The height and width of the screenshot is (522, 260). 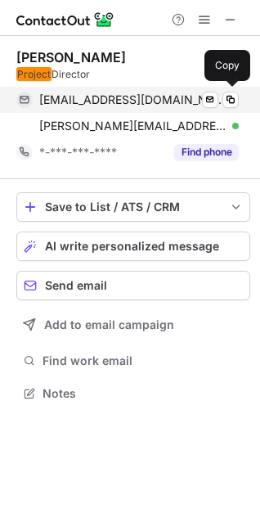 I want to click on img: ContactOut v5.3.10, so click(x=66, y=20).